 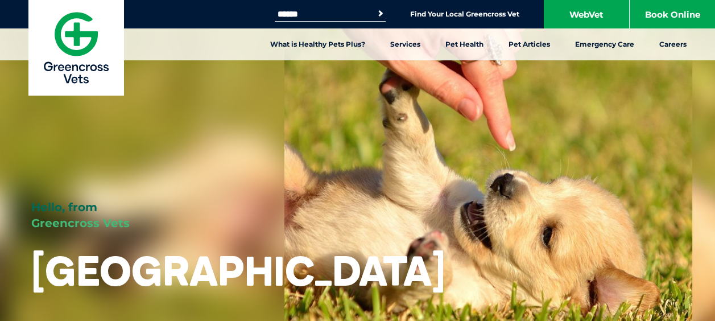 What do you see at coordinates (465, 14) in the screenshot?
I see `a: Find Your Local Greencross Vet` at bounding box center [465, 14].